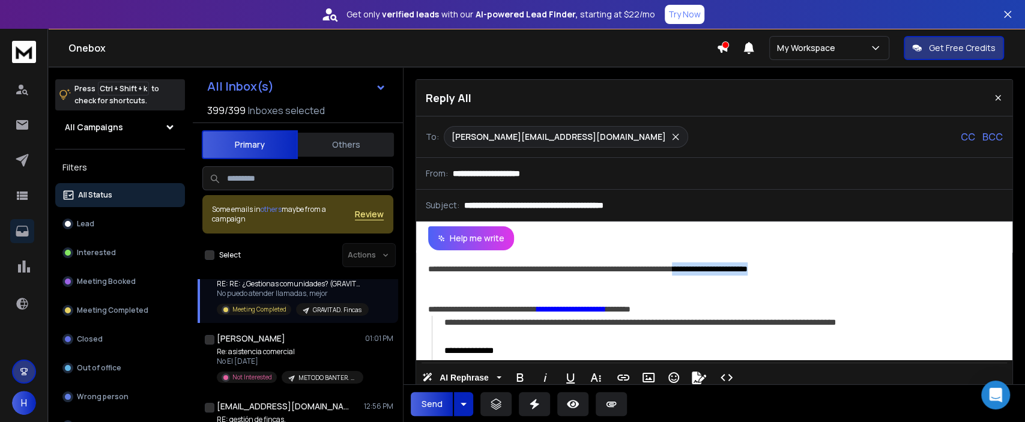 This screenshot has width=1025, height=422. I want to click on button: Lead, so click(120, 224).